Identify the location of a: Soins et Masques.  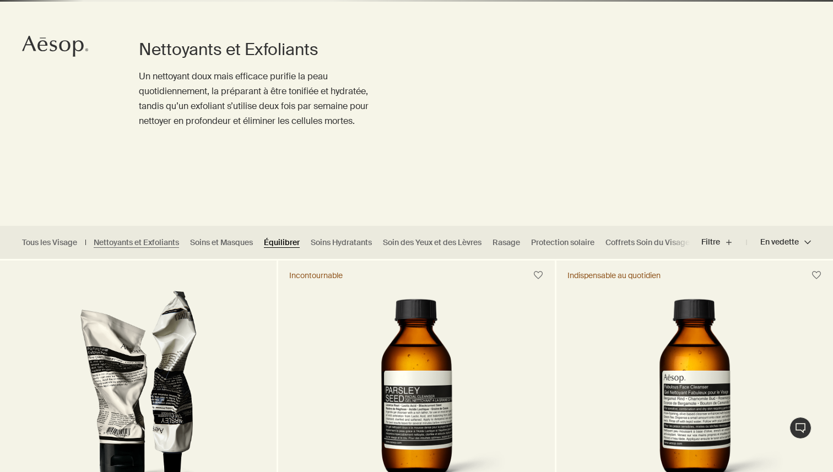
(221, 242).